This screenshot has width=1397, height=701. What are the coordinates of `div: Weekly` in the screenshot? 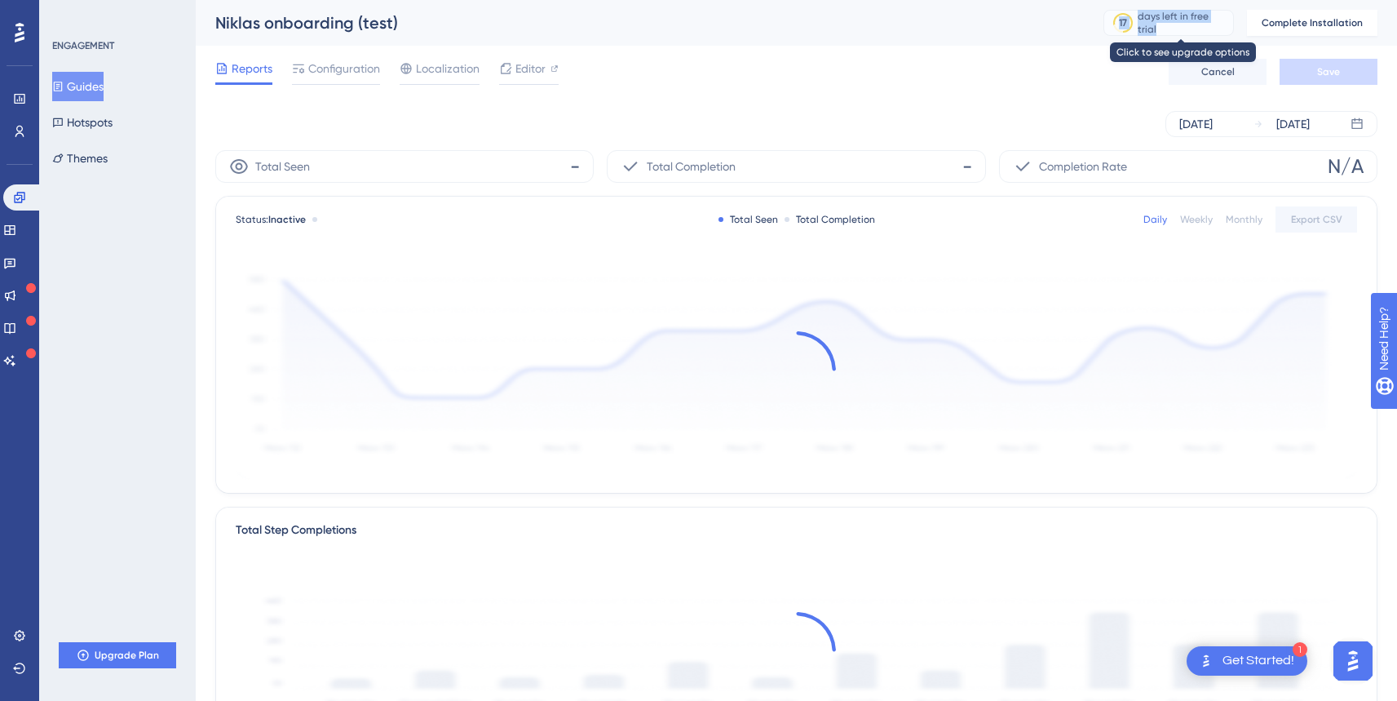 It's located at (1196, 219).